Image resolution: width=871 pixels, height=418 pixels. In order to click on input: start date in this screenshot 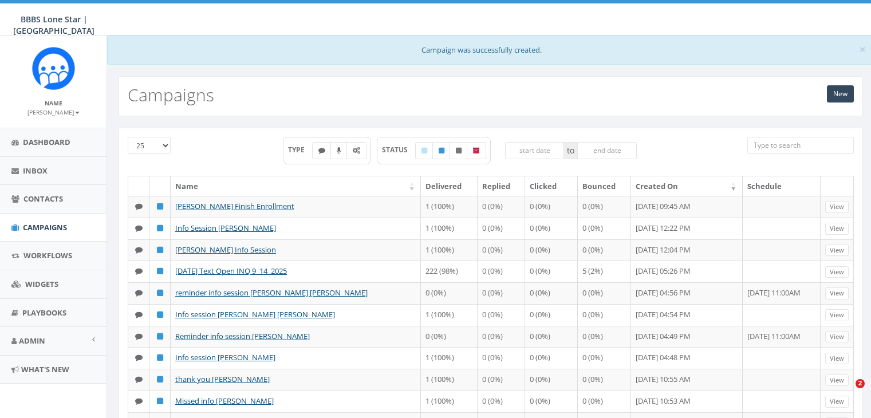, I will do `click(535, 151)`.